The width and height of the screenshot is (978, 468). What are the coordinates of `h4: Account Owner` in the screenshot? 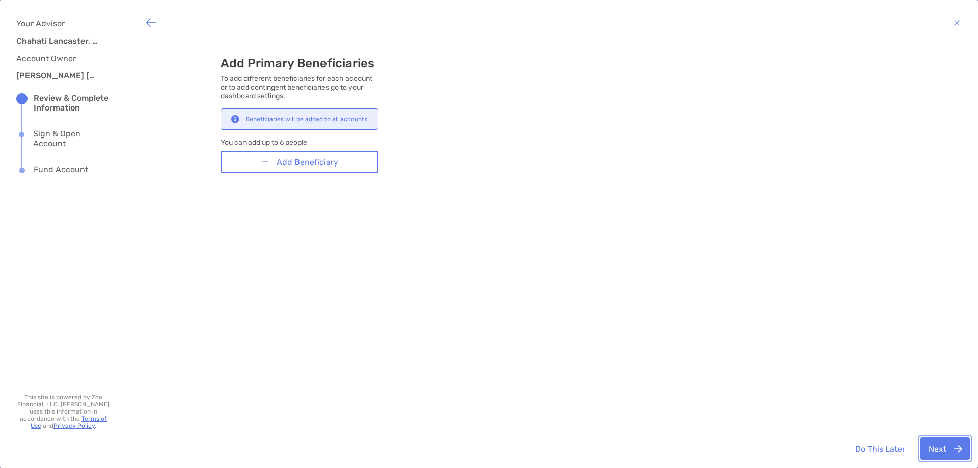 It's located at (60, 58).